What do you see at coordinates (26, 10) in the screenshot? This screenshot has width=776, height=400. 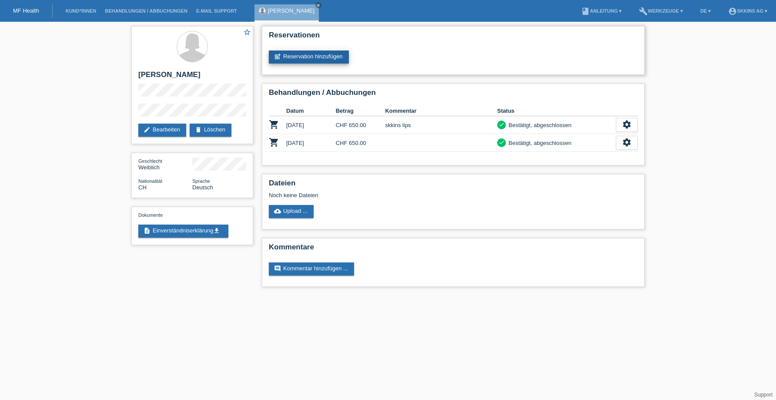 I see `a: MF Health` at bounding box center [26, 10].